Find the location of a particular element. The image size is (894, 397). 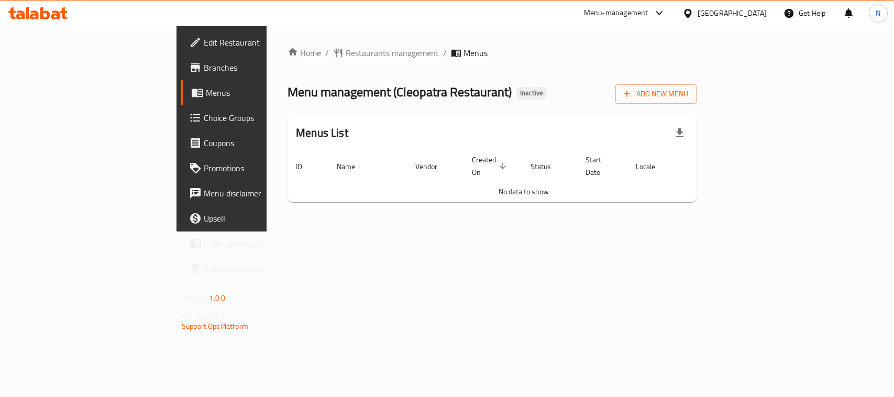

span: Name is located at coordinates (352, 166).